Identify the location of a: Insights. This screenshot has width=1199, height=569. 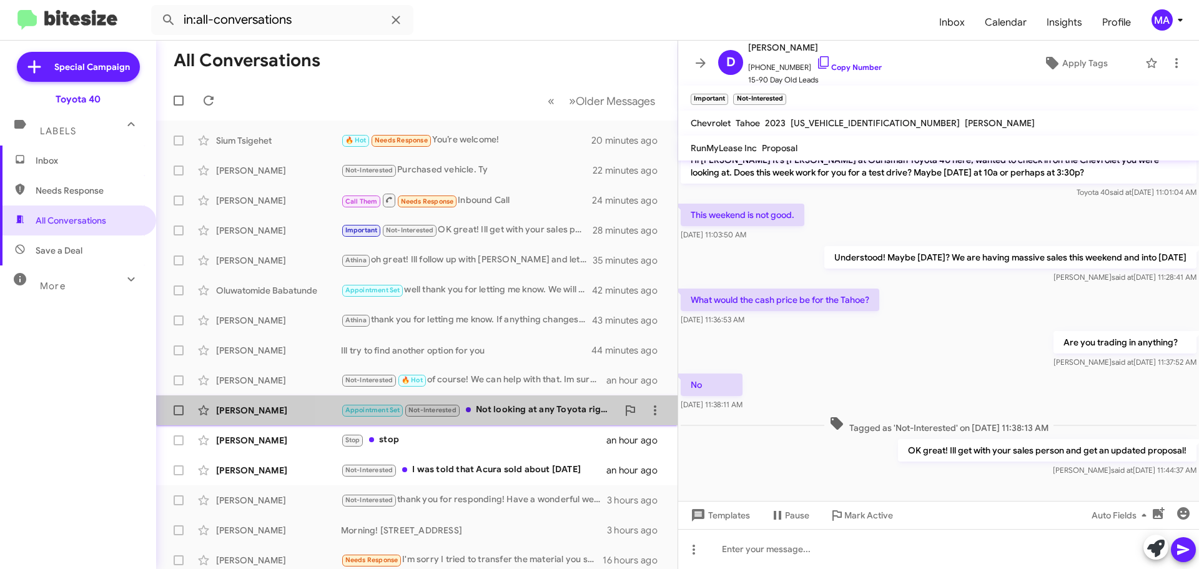
(1064, 22).